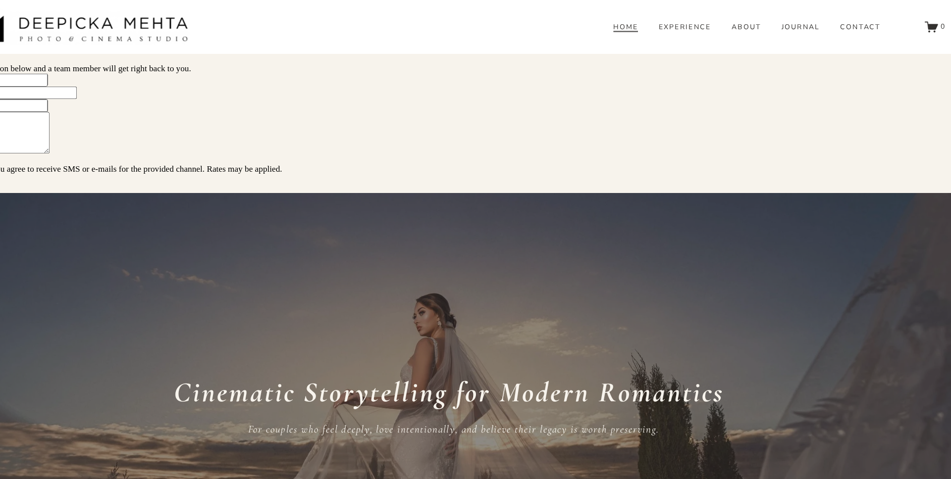 This screenshot has height=479, width=951. Describe the element at coordinates (797, 26) in the screenshot. I see `a: folder dropdown` at that location.